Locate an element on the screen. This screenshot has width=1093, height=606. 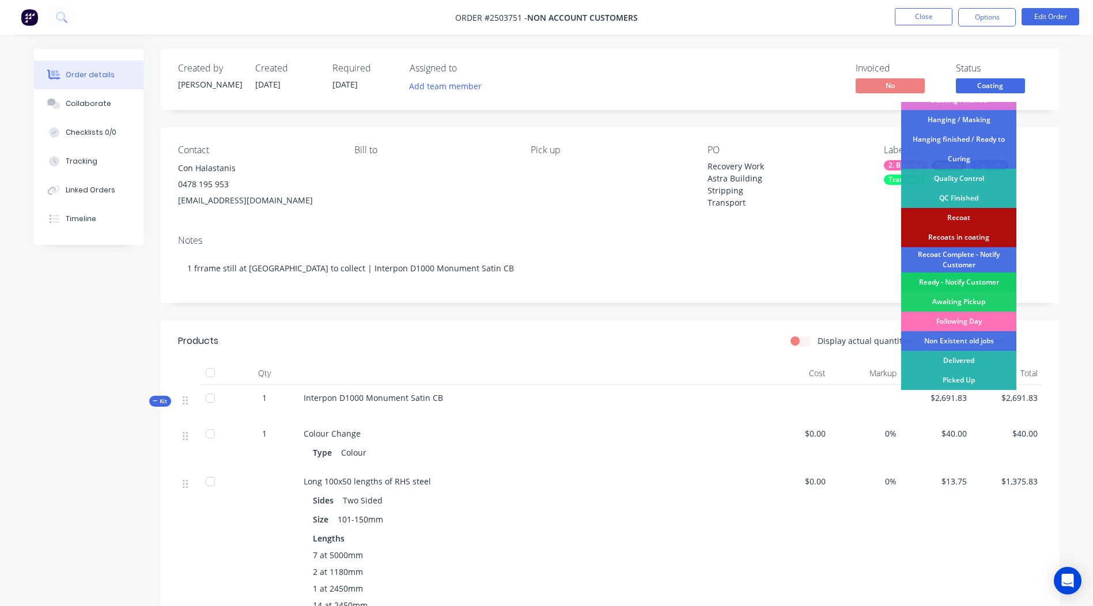
div: Bill to is located at coordinates (433, 150).